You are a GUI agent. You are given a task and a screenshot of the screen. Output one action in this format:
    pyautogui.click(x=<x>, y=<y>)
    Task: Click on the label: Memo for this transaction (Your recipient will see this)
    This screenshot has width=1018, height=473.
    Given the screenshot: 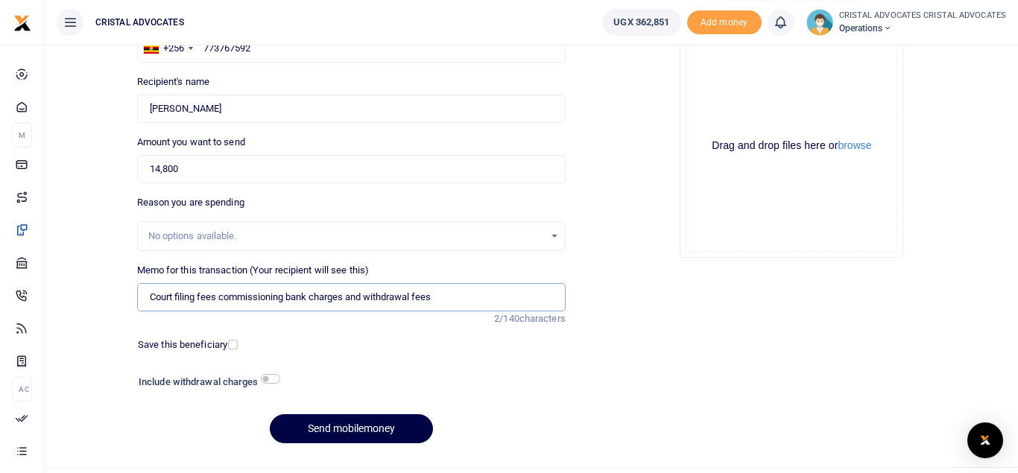 What is the action you would take?
    pyautogui.click(x=254, y=271)
    